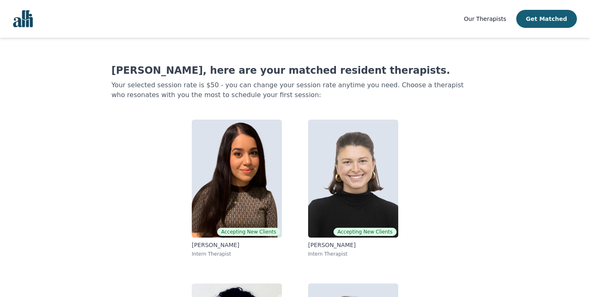 The height and width of the screenshot is (297, 590). What do you see at coordinates (237, 179) in the screenshot?
I see `img: Heala Maudoodi` at bounding box center [237, 179].